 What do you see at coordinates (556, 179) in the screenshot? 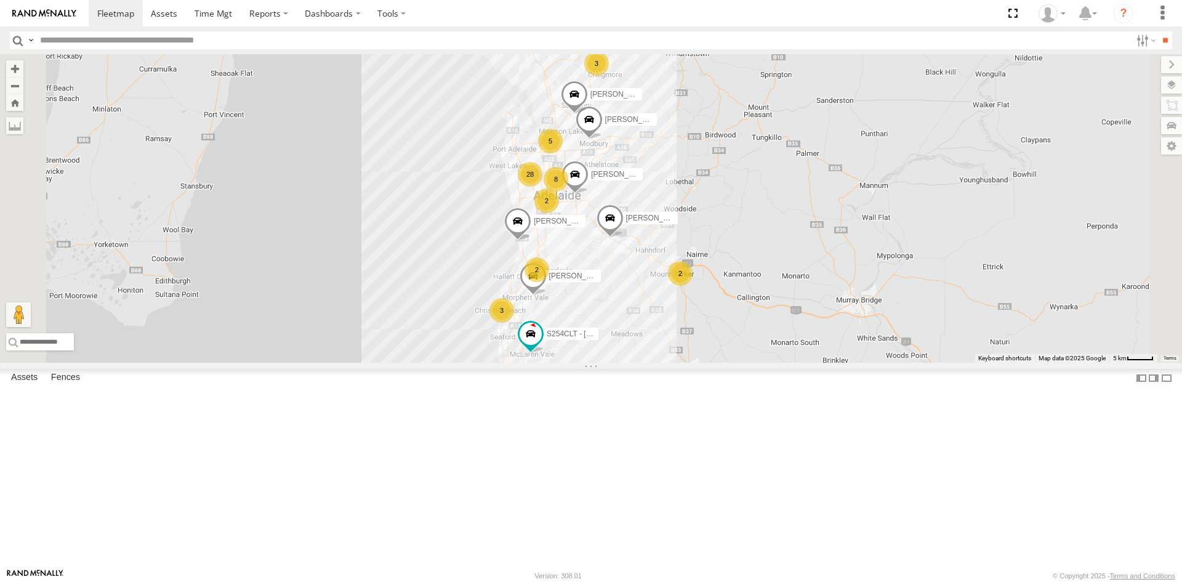
I see `div: 8` at bounding box center [556, 179].